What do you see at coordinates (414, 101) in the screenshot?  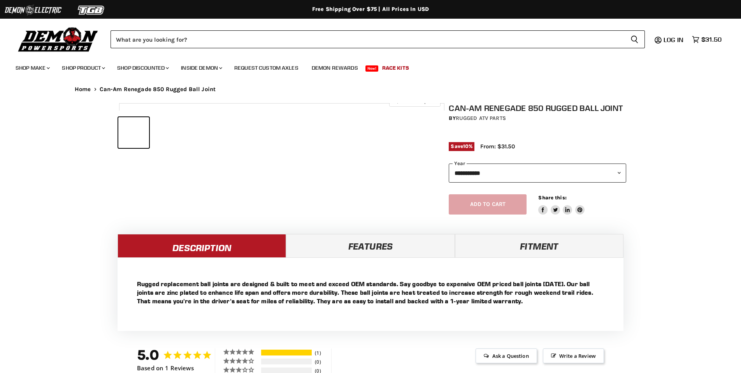 I see `span: Click to expand` at bounding box center [414, 101].